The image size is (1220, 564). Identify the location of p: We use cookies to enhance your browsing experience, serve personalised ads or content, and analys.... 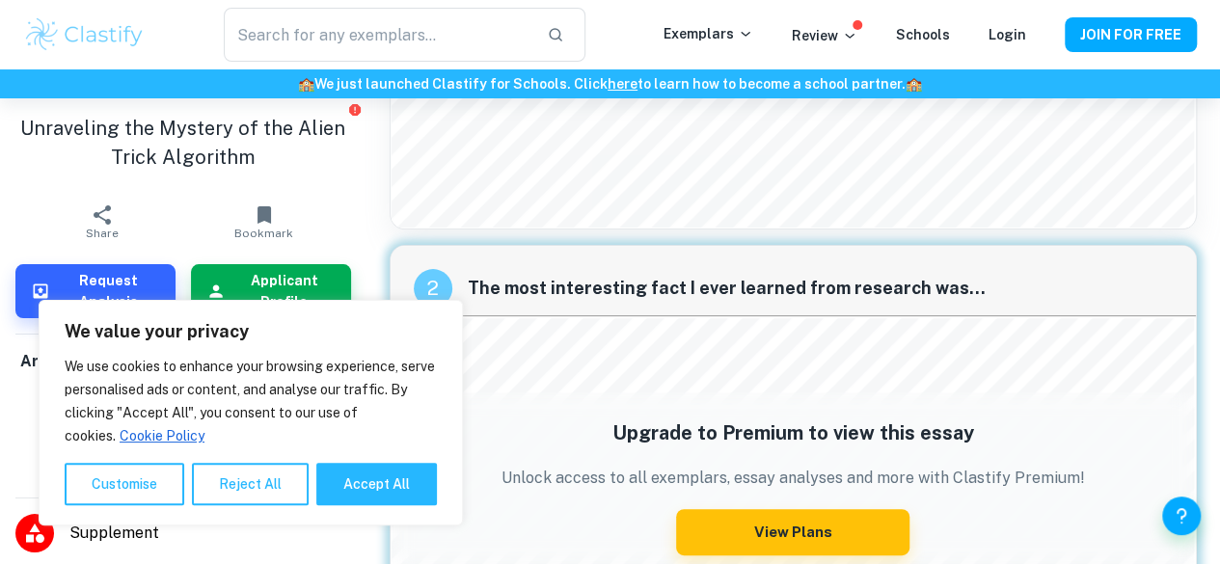
(251, 401).